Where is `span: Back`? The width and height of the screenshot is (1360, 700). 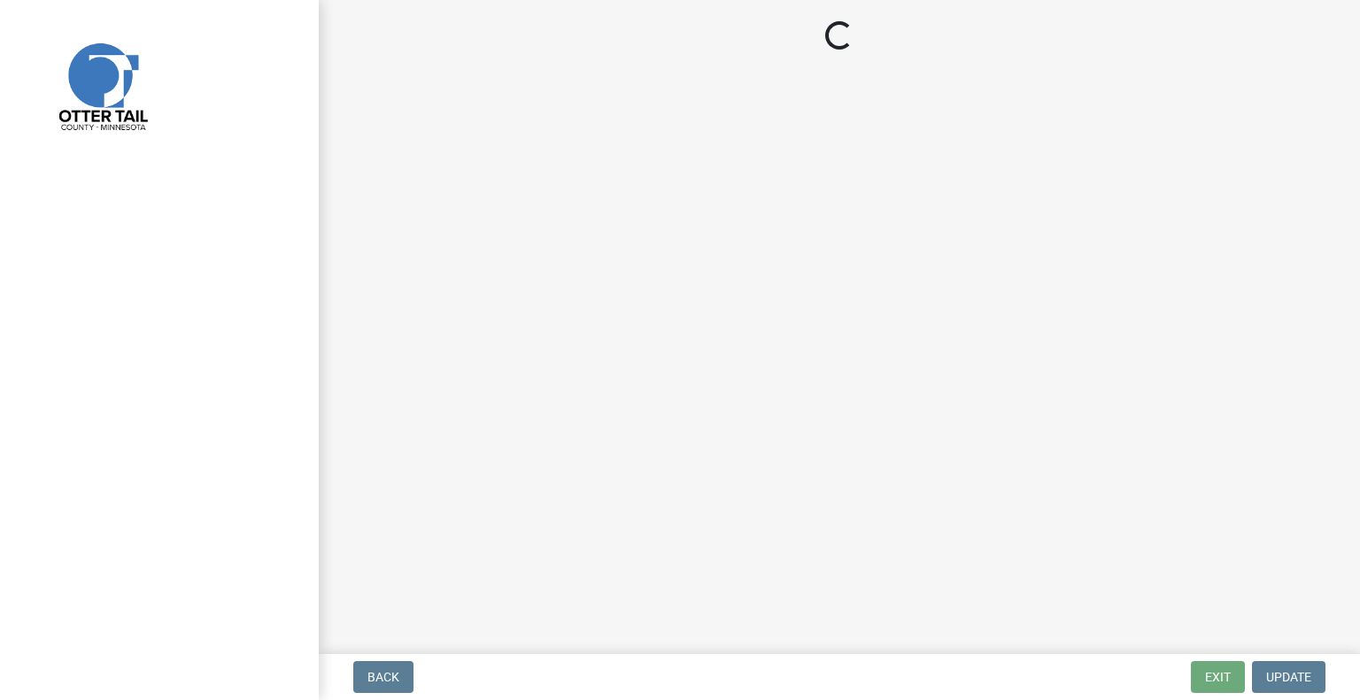 span: Back is located at coordinates (383, 677).